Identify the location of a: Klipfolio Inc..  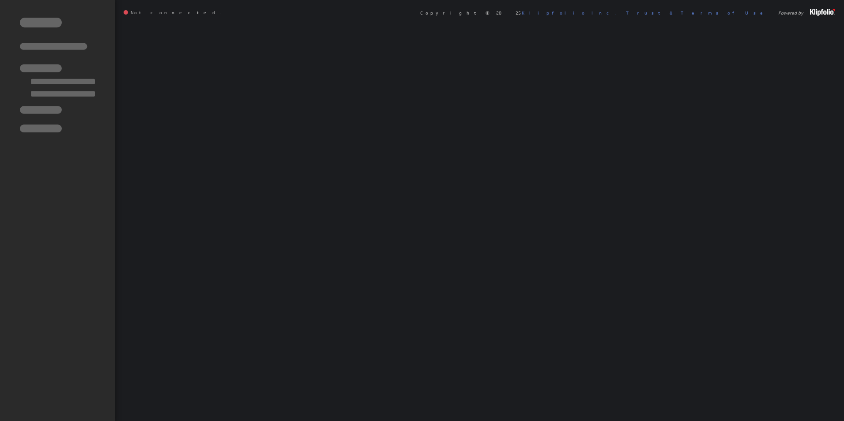
(569, 13).